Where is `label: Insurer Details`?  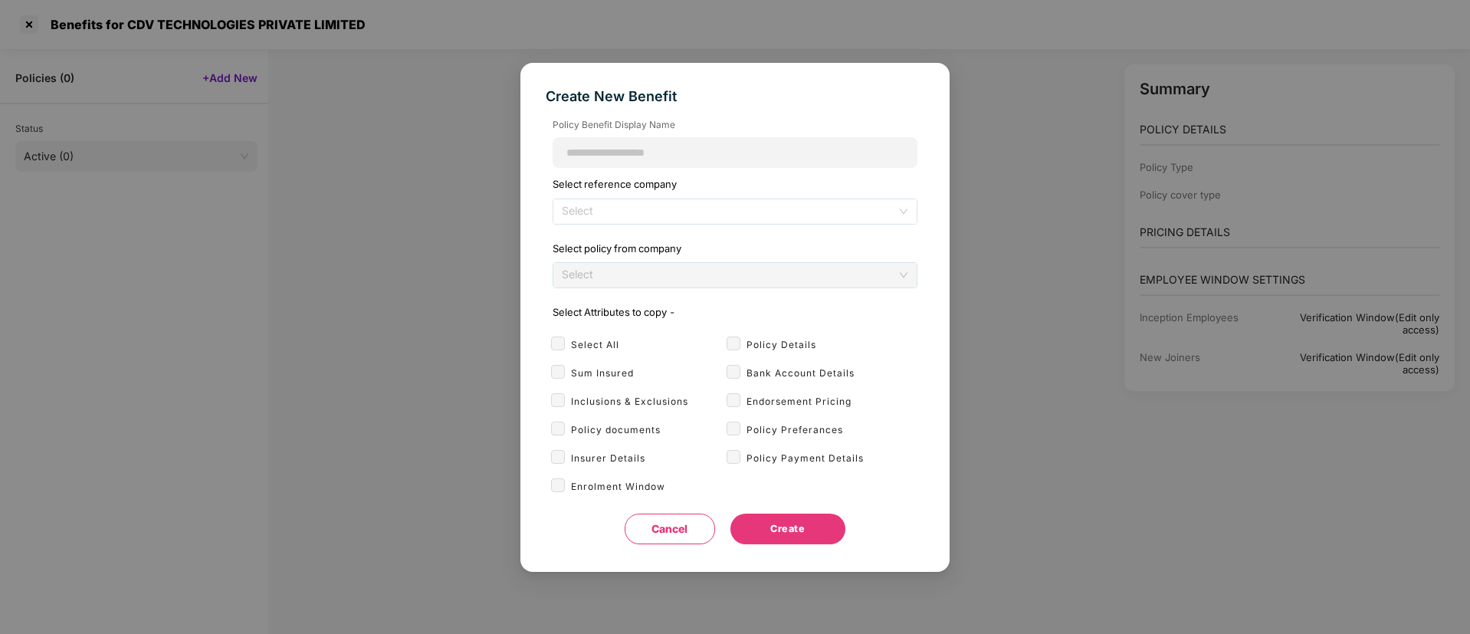
label: Insurer Details is located at coordinates (608, 457).